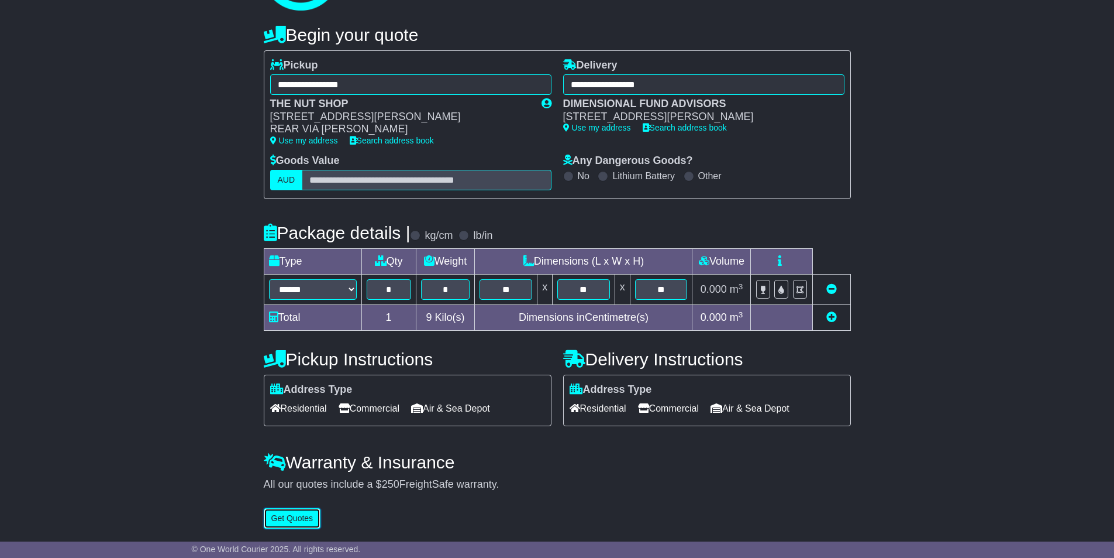 The height and width of the screenshot is (558, 1114). I want to click on label: Goods Value, so click(305, 161).